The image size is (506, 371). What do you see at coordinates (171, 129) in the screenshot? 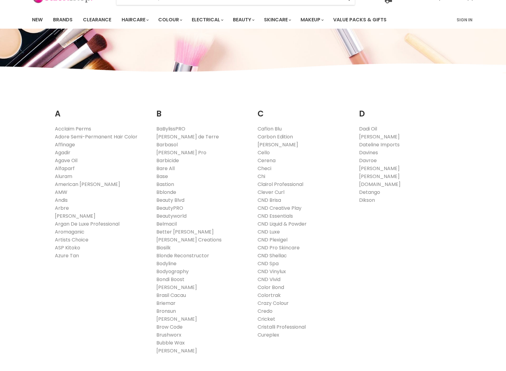
I see `a: BaBylissPRO` at bounding box center [171, 129].